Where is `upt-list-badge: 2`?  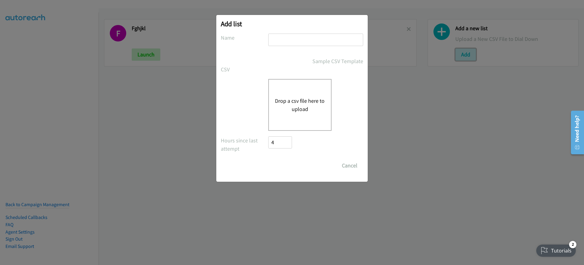
upt-list-badge: 2 is located at coordinates (40, 6).